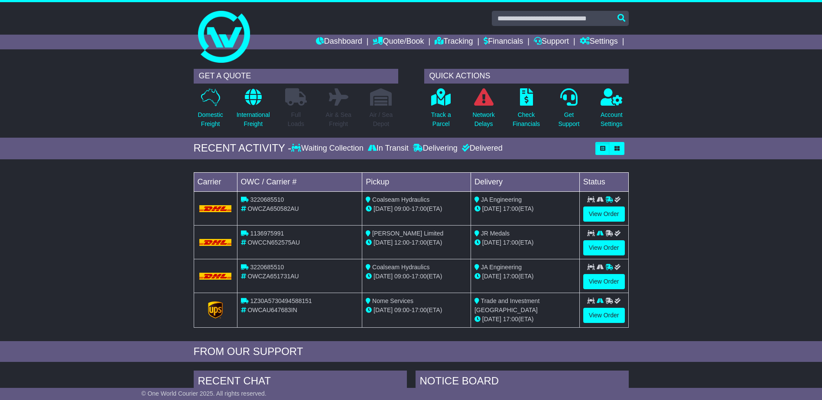  What do you see at coordinates (393, 301) in the screenshot?
I see `span: Nome Services` at bounding box center [393, 301].